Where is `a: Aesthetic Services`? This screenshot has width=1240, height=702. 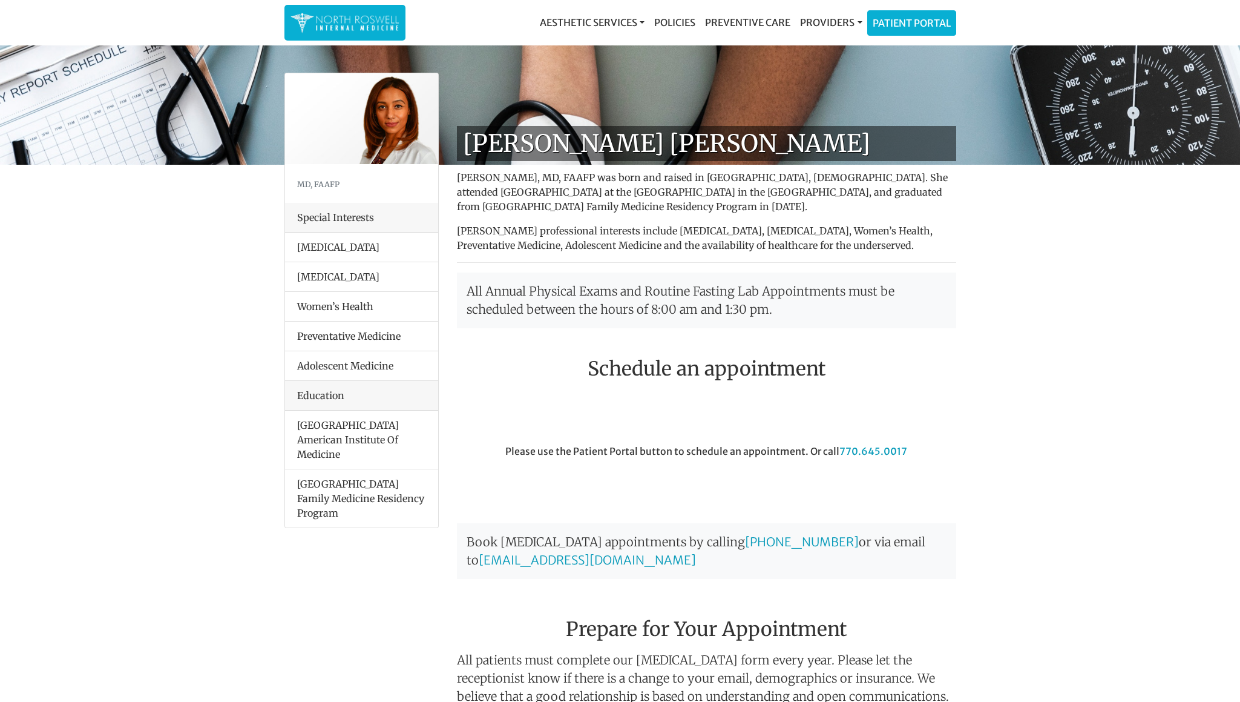
a: Aesthetic Services is located at coordinates (592, 22).